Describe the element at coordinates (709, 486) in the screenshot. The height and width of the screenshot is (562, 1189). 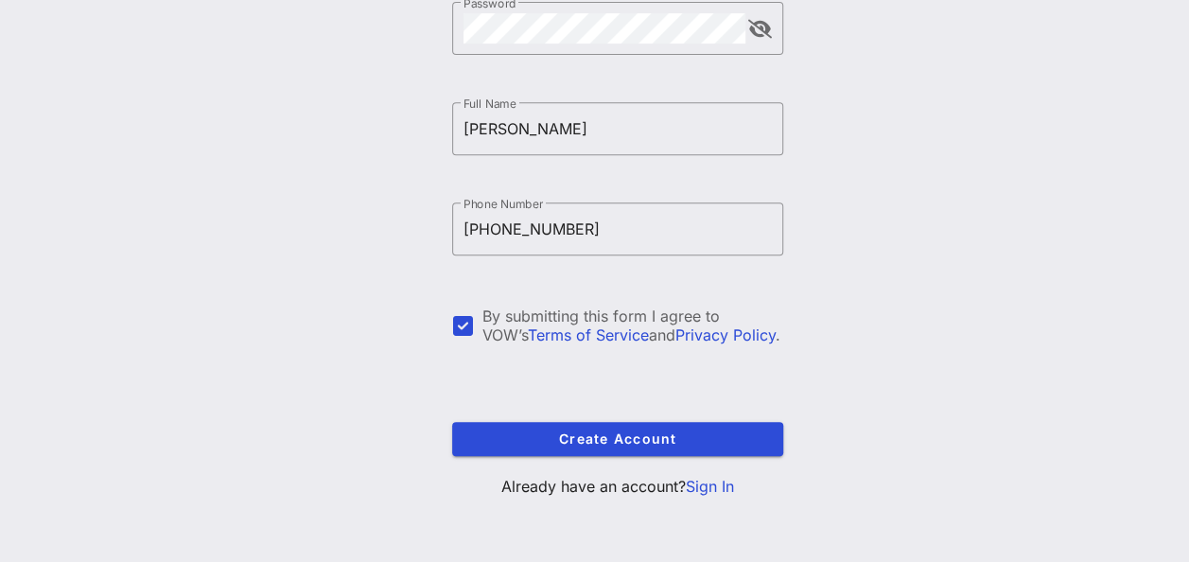
I see `a: Sign In` at that location.